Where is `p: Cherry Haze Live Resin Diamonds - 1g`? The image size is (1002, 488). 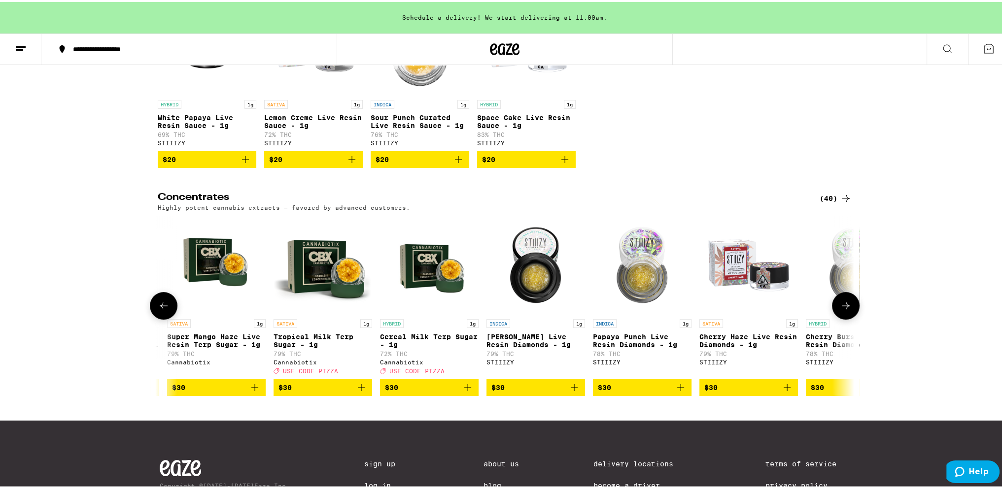 p: Cherry Haze Live Resin Diamonds - 1g is located at coordinates (748, 339).